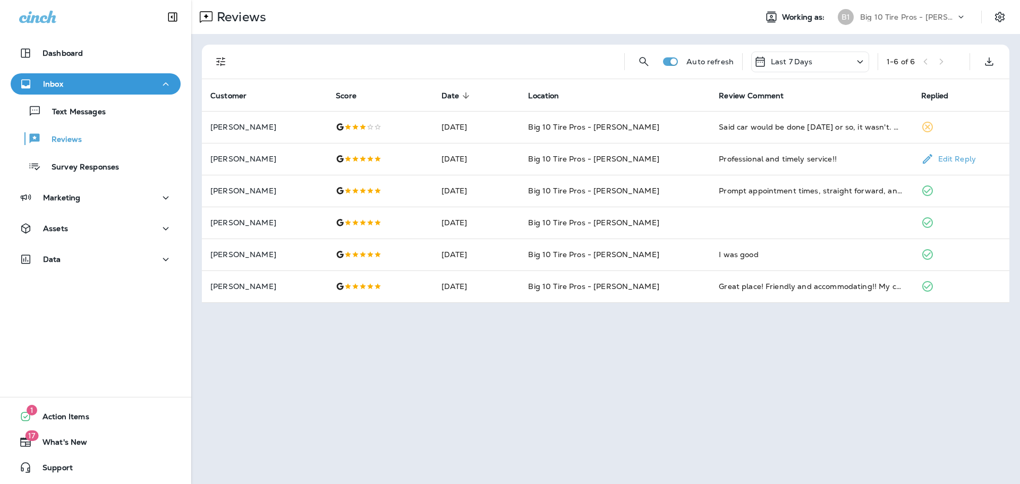  Describe the element at coordinates (644, 62) in the screenshot. I see `button: Search Reviews` at that location.